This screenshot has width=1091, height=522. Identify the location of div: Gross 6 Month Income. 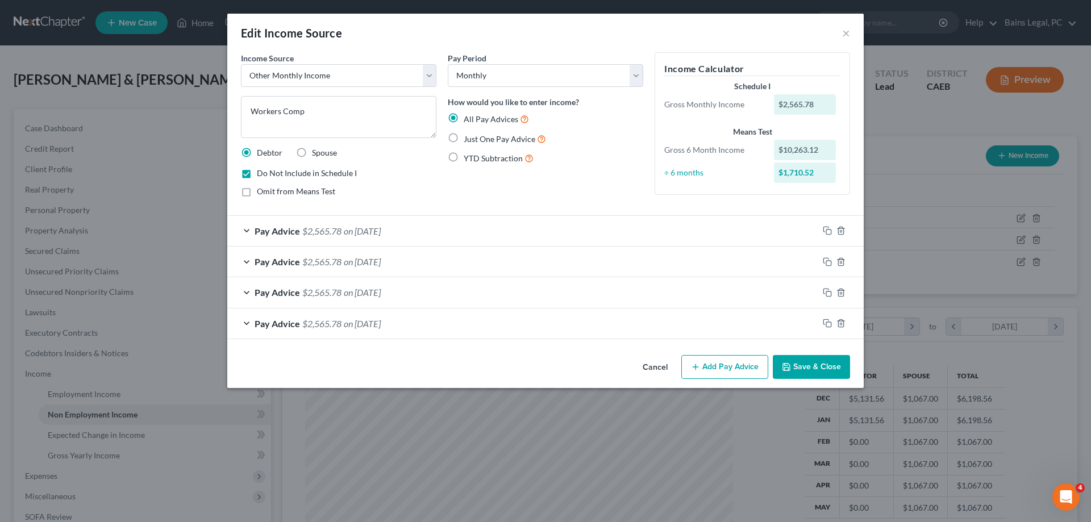
(713, 150).